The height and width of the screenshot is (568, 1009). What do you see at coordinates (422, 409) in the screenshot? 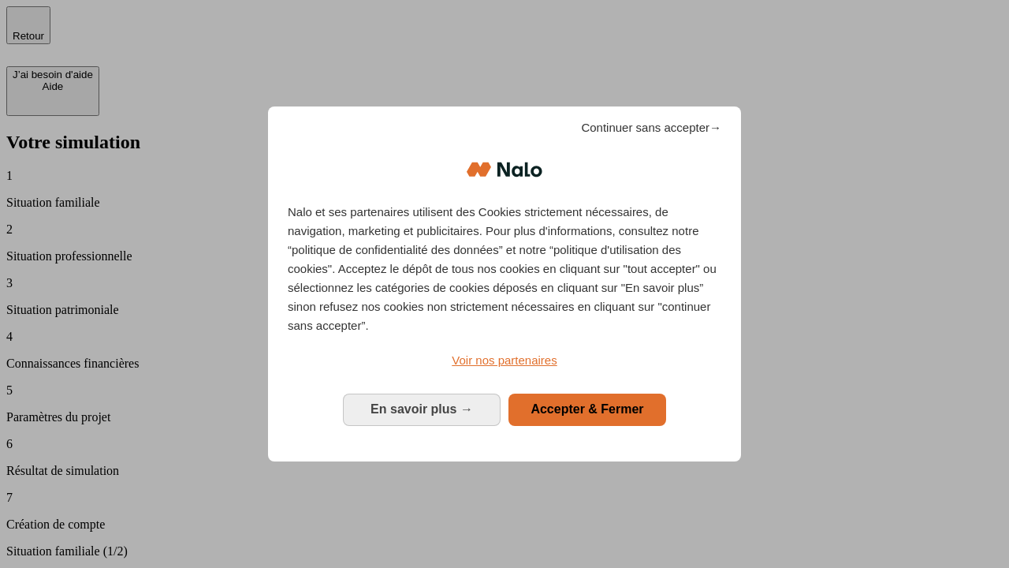
I see `button: En savoir plus: Configurer vos consentements` at bounding box center [422, 409].